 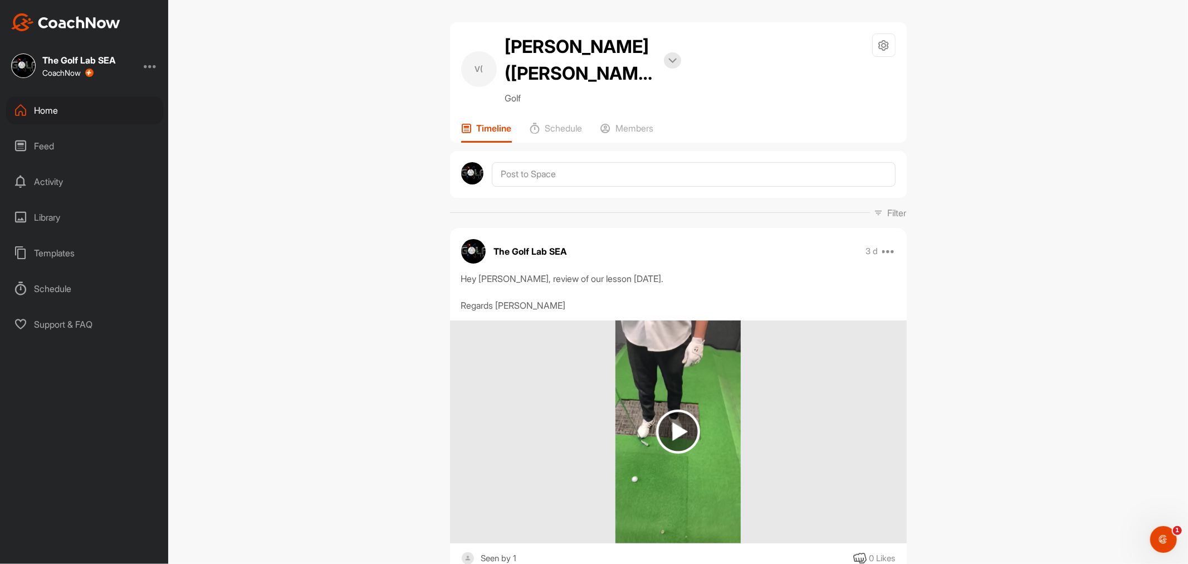 I want to click on div: Support & FAQ, so click(x=85, y=324).